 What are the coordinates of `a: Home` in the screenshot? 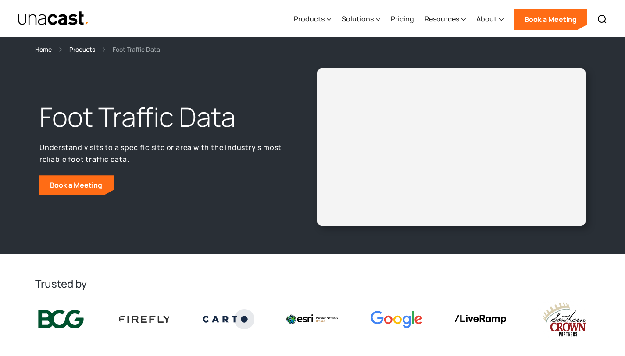 It's located at (43, 49).